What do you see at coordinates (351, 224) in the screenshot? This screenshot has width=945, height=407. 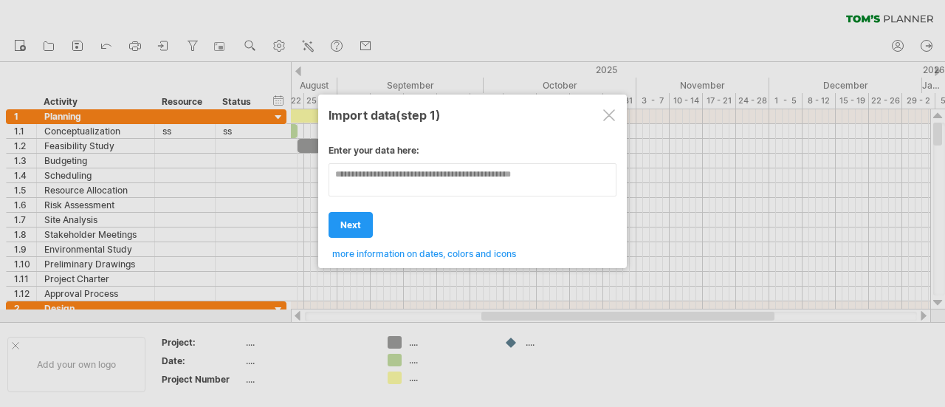 I see `span: next` at bounding box center [351, 224].